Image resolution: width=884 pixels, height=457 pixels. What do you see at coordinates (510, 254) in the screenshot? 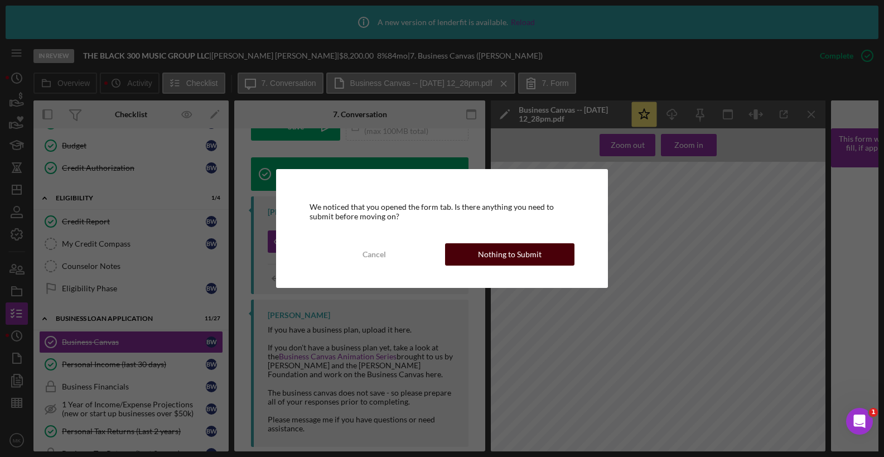
I see `div: Nothing to Submit` at bounding box center [510, 254].